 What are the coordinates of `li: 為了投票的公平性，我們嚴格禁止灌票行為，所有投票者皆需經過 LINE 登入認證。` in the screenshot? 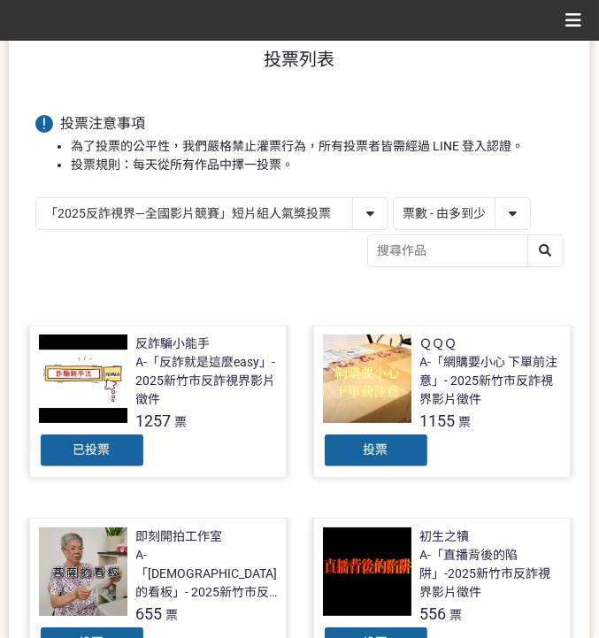 It's located at (317, 146).